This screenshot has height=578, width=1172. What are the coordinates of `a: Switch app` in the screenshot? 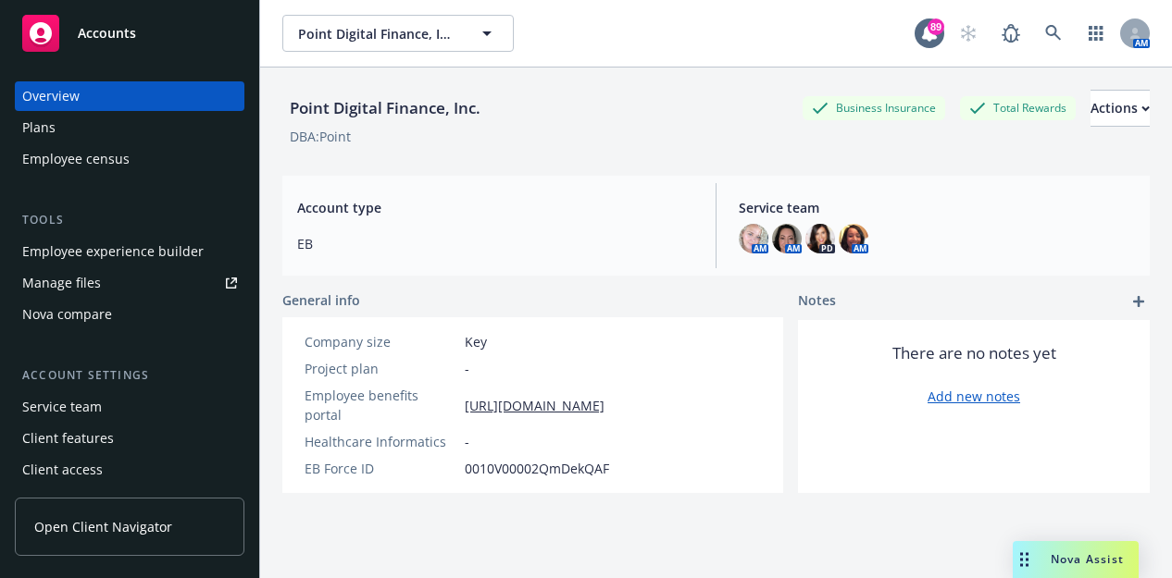 It's located at (1096, 33).